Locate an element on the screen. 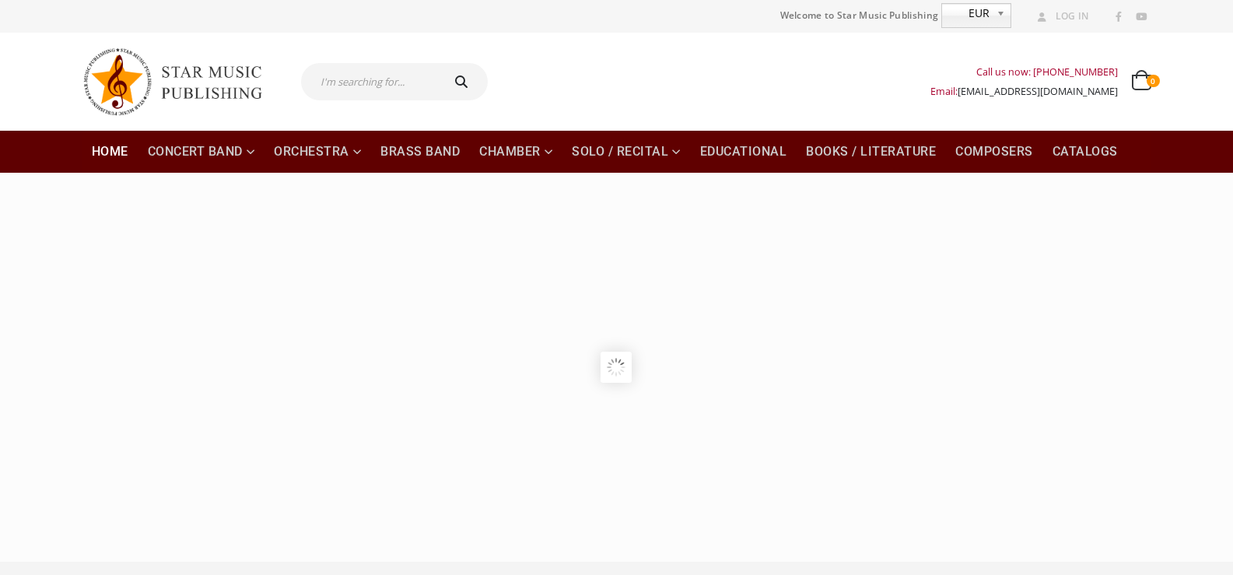 This screenshot has width=1233, height=575. a: Brass Band is located at coordinates (420, 152).